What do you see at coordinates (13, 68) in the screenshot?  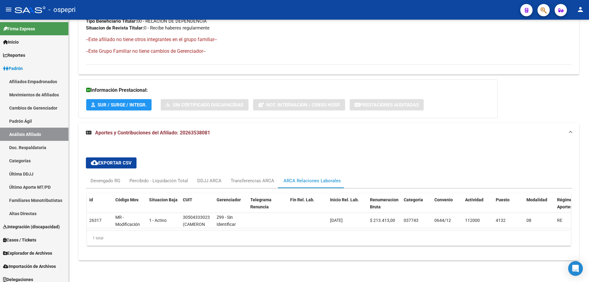 I see `span: Padrón` at bounding box center [13, 68].